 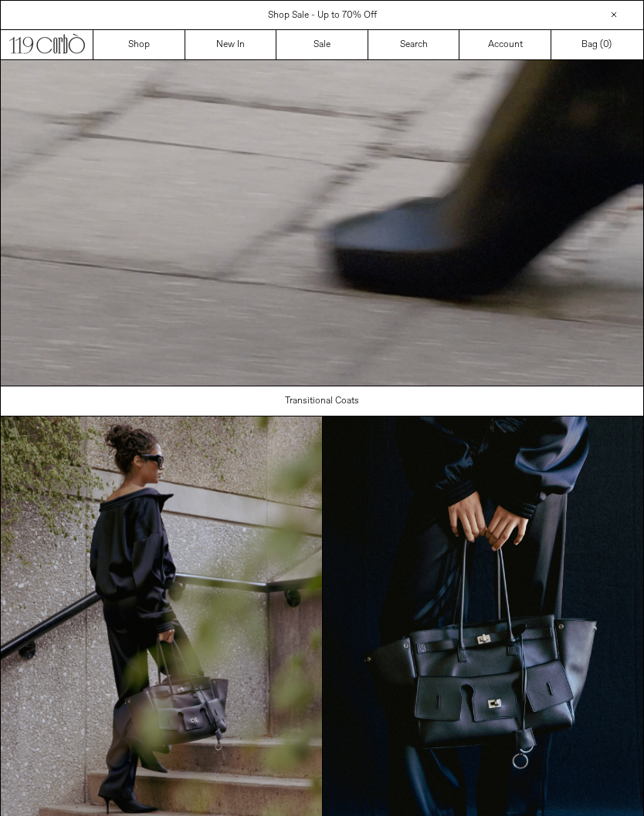 What do you see at coordinates (414, 45) in the screenshot?
I see `a: Search` at bounding box center [414, 45].